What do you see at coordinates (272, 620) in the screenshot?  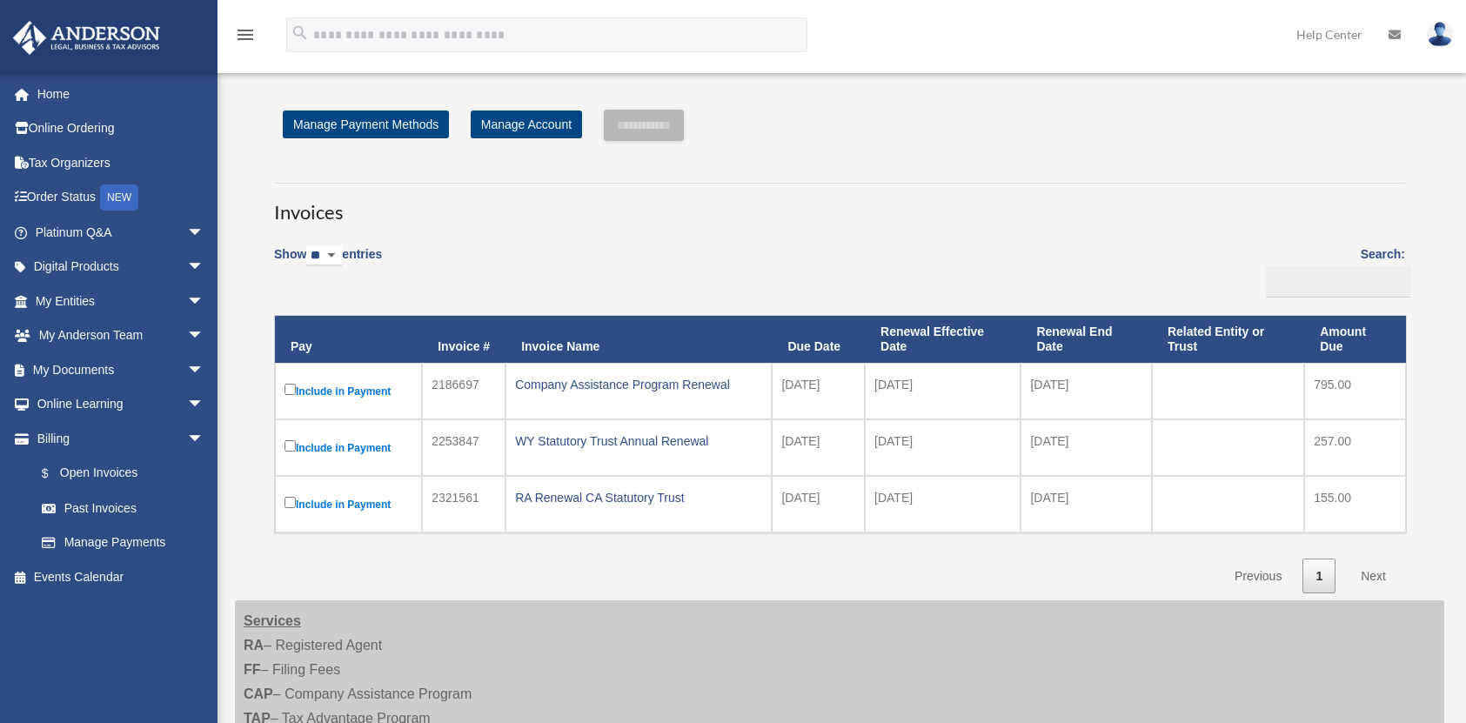 I see `strong: Services` at bounding box center [272, 620].